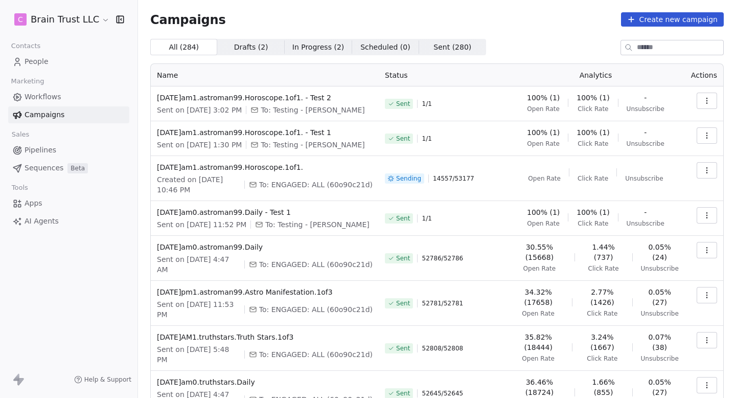 The image size is (736, 398). Describe the element at coordinates (385, 47) in the screenshot. I see `span: Scheduled ( 0 )` at that location.